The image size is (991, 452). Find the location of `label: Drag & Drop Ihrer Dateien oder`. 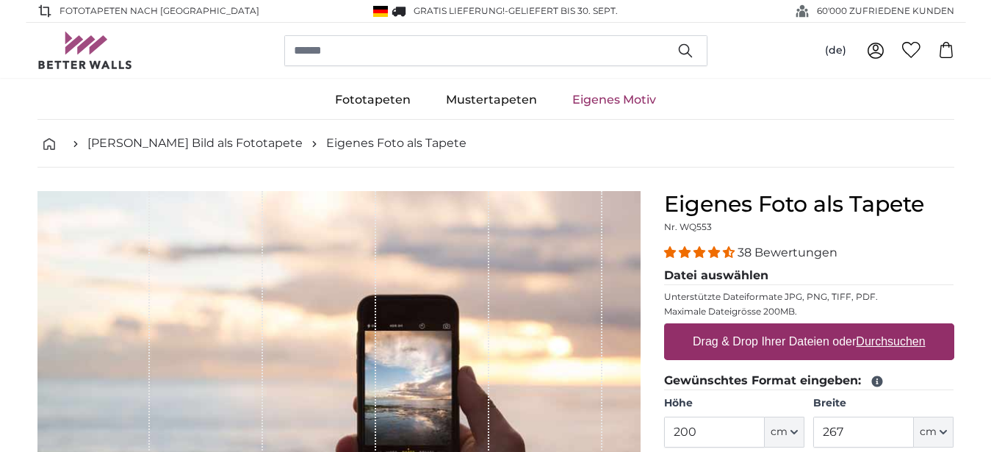

label: Drag & Drop Ihrer Dateien oder is located at coordinates (808, 341).